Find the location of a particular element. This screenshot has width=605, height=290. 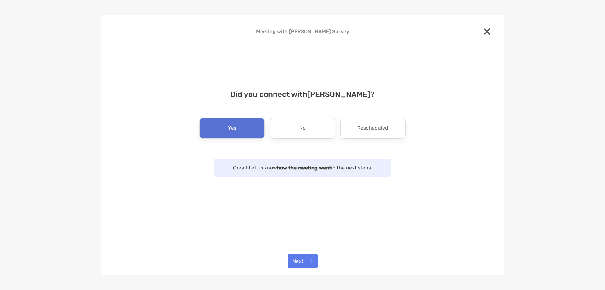

p: Yes is located at coordinates (232, 128).